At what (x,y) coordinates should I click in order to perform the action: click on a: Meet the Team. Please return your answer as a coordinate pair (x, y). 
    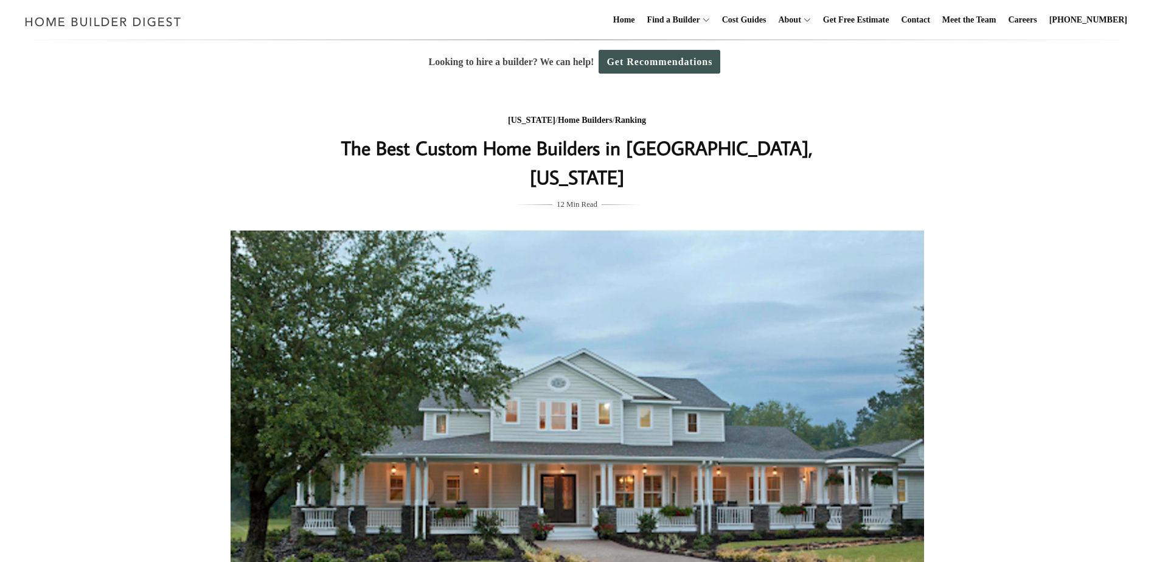
    Looking at the image, I should click on (969, 20).